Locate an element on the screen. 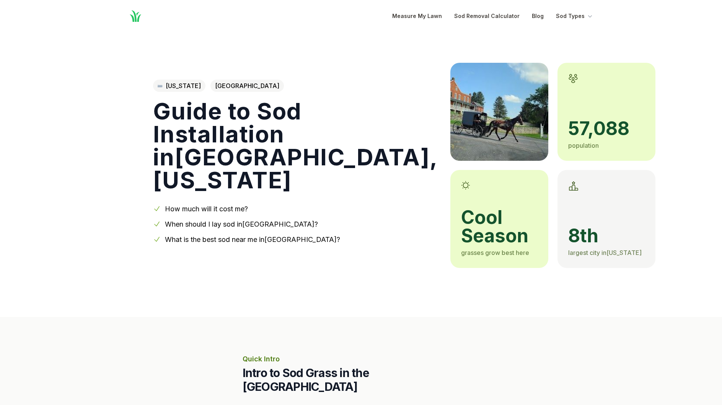 The width and height of the screenshot is (722, 405). span: 8th is located at coordinates (607, 236).